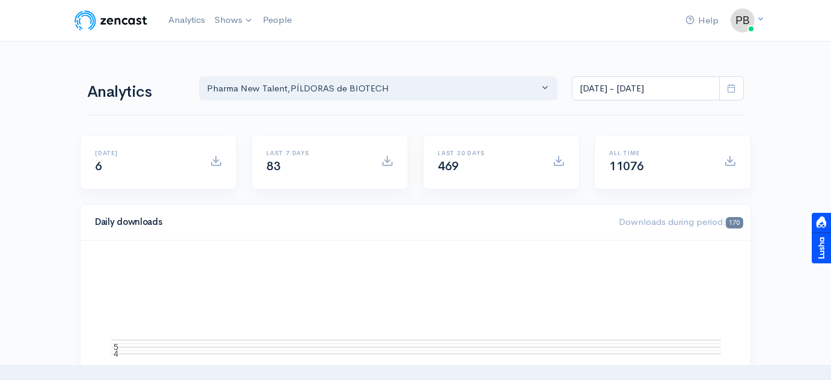 This screenshot has width=831, height=380. What do you see at coordinates (349, 222) in the screenshot?
I see `h4: Daily downloads` at bounding box center [349, 222].